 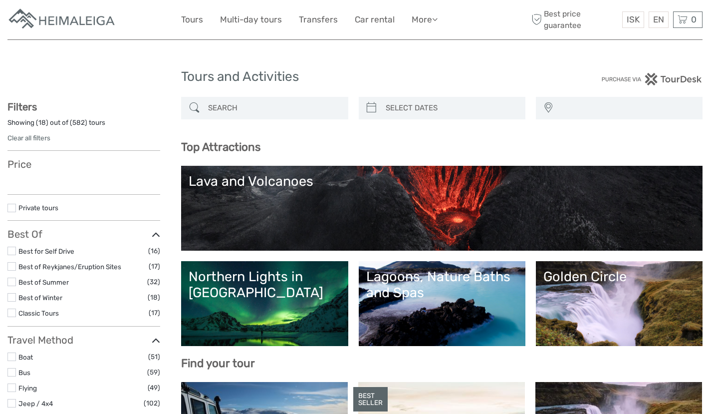 What do you see at coordinates (46, 251) in the screenshot?
I see `a: Best for Self Drive` at bounding box center [46, 251].